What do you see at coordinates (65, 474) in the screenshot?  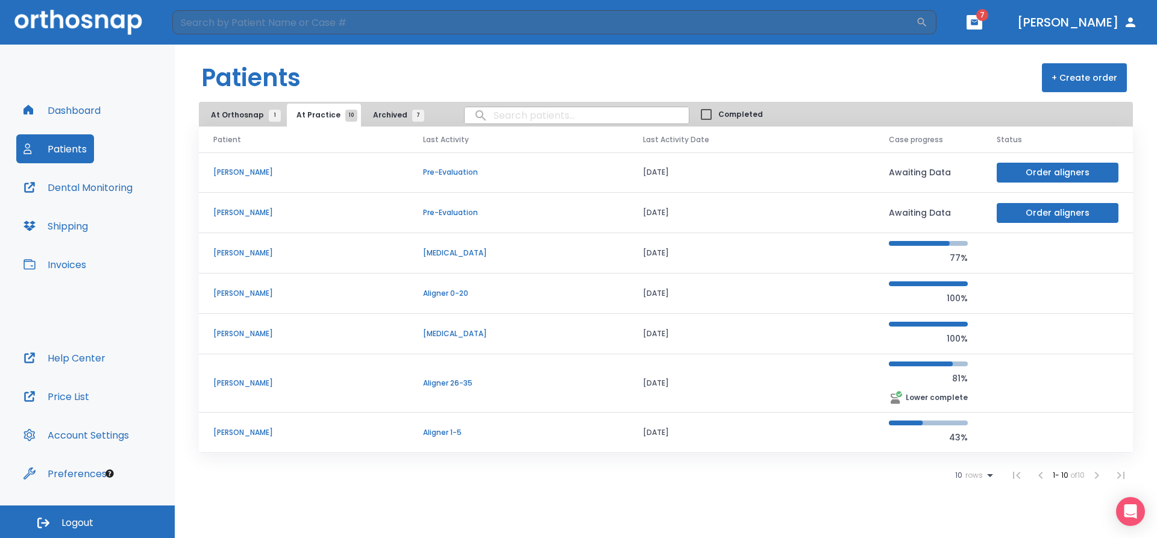 I see `a: Preferences` at bounding box center [65, 474].